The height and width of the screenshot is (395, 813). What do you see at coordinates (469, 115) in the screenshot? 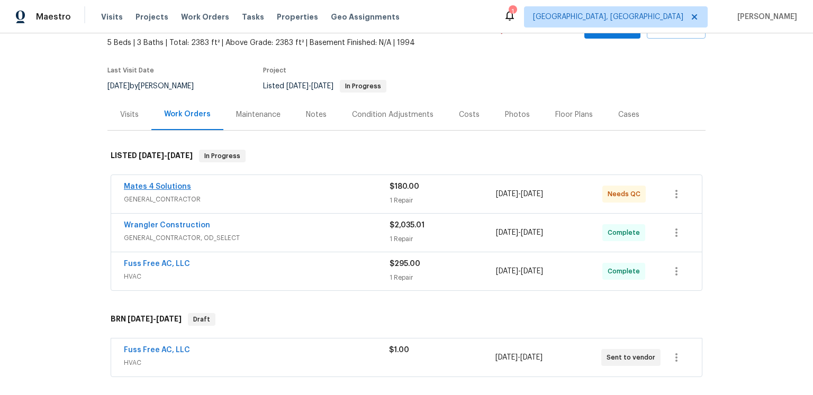
I see `div: Costs` at bounding box center [469, 115].